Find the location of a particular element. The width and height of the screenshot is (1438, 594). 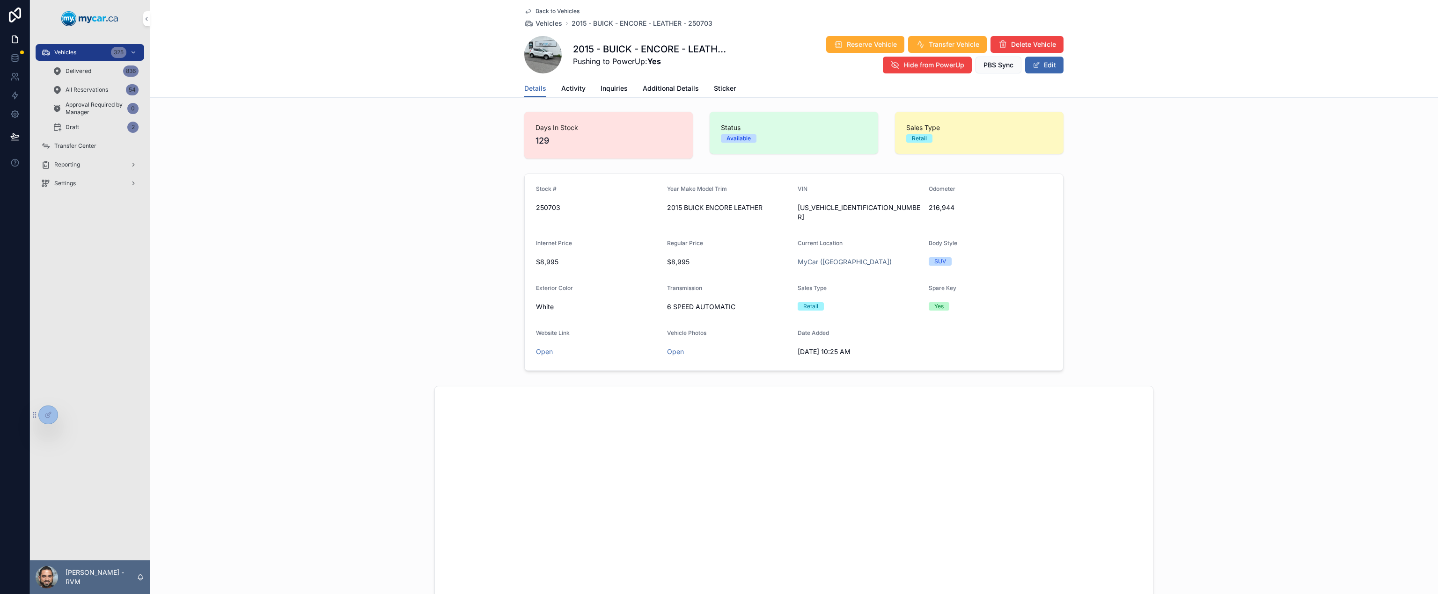

span: 6 SPEED AUTOMATIC is located at coordinates (729, 307).